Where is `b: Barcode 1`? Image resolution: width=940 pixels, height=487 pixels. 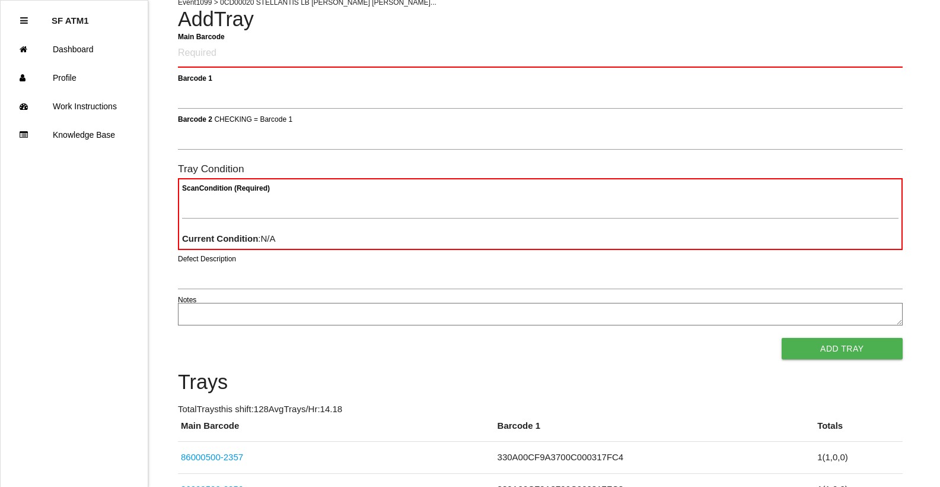 b: Barcode 1 is located at coordinates (195, 78).